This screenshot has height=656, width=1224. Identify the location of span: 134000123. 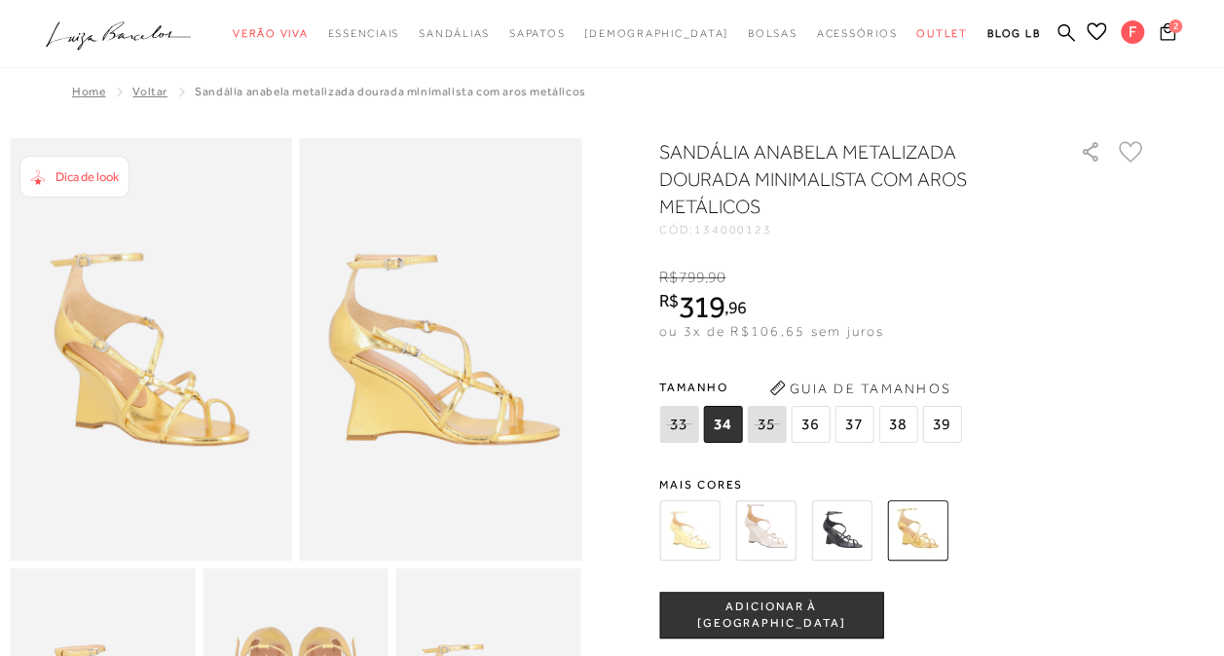
(733, 230).